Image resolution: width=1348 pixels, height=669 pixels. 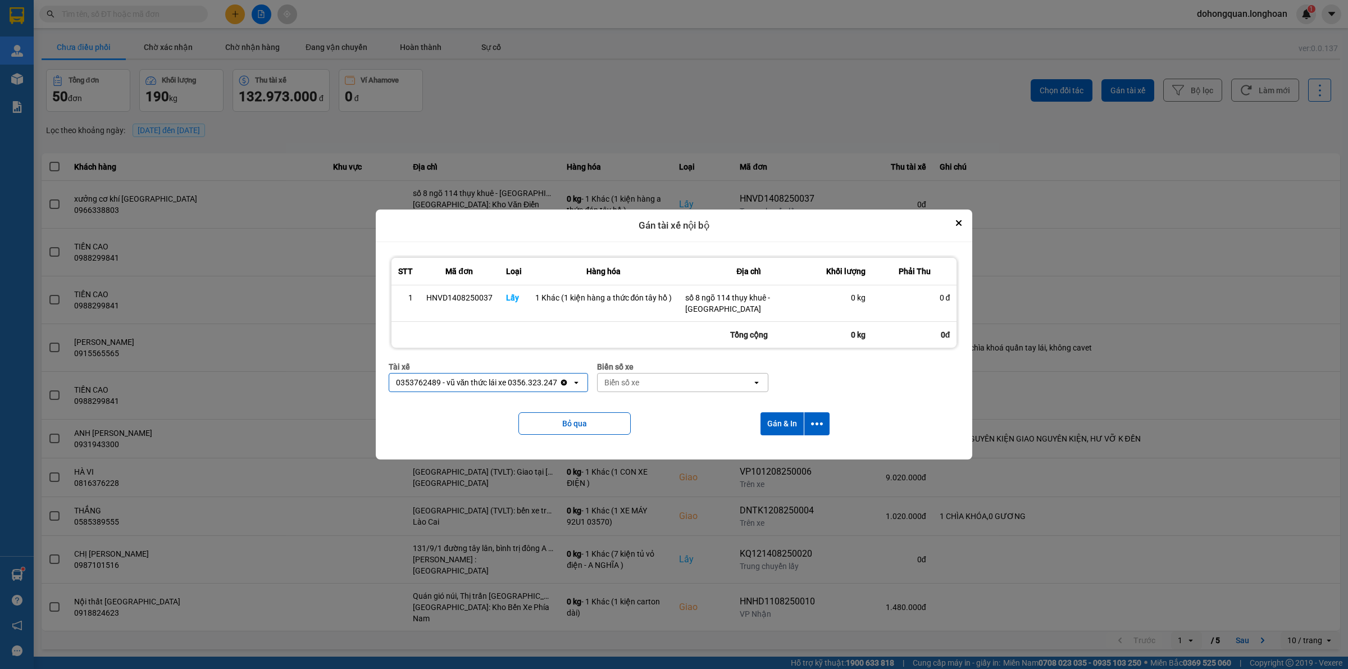 What do you see at coordinates (564, 383) in the screenshot?
I see `svg: Clear value` at bounding box center [564, 383].